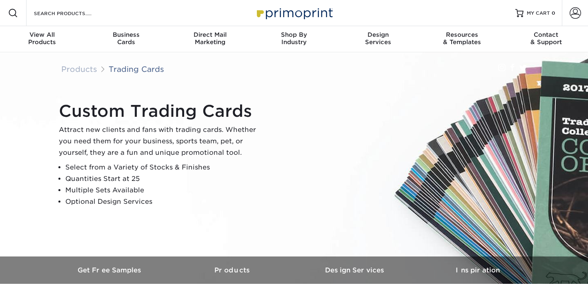 This screenshot has height=292, width=588. What do you see at coordinates (210, 35) in the screenshot?
I see `span: Direct Mail` at bounding box center [210, 35].